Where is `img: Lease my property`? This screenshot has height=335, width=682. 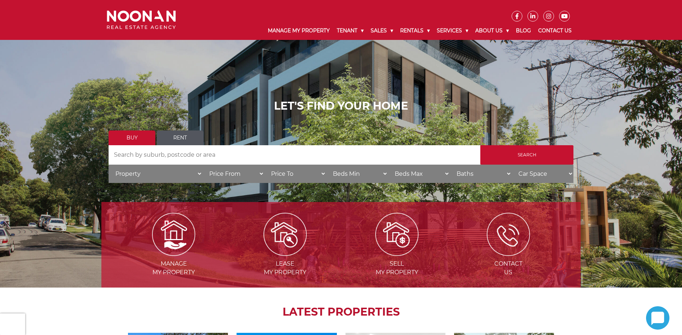
img: Lease my property is located at coordinates (285, 234).